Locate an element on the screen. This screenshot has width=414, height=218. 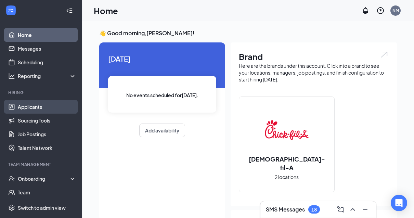
svg: Collapse is located at coordinates (69, 11).